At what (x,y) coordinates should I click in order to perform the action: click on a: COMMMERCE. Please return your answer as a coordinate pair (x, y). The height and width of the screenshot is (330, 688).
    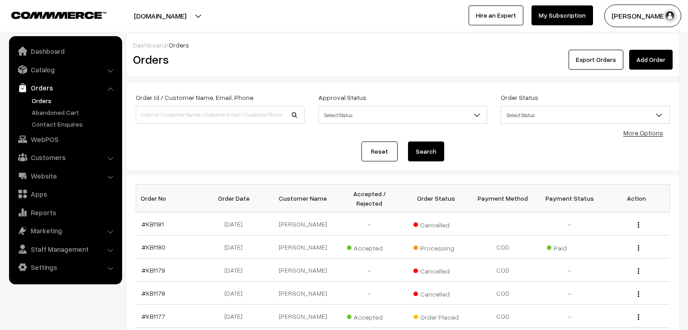
    Looking at the image, I should click on (51, 14).